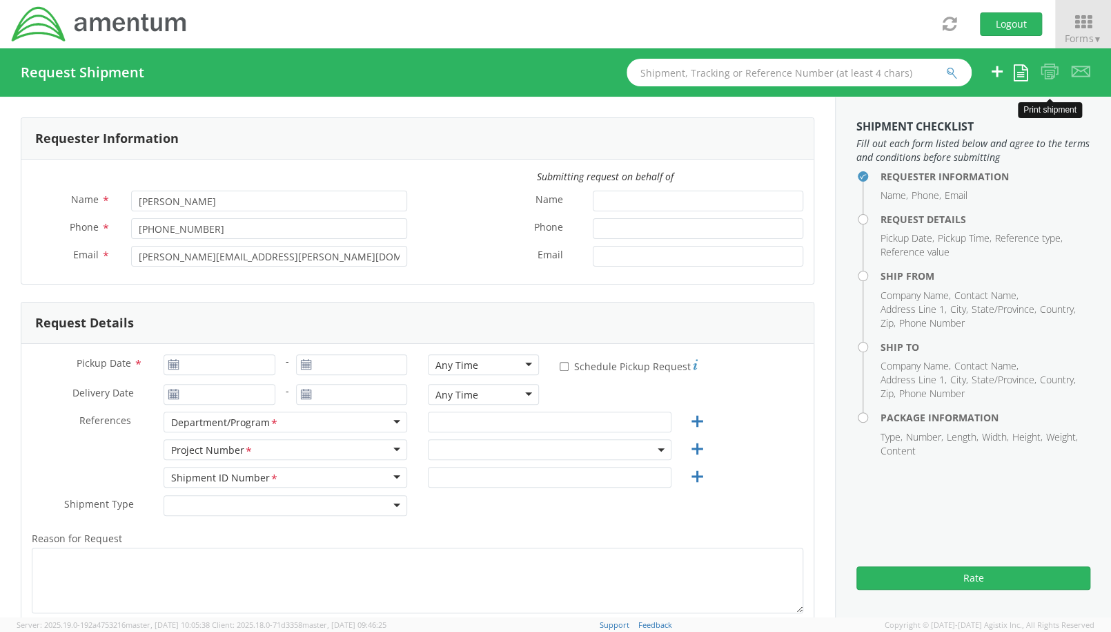 Image resolution: width=1111 pixels, height=632 pixels. I want to click on li: Width, so click(995, 437).